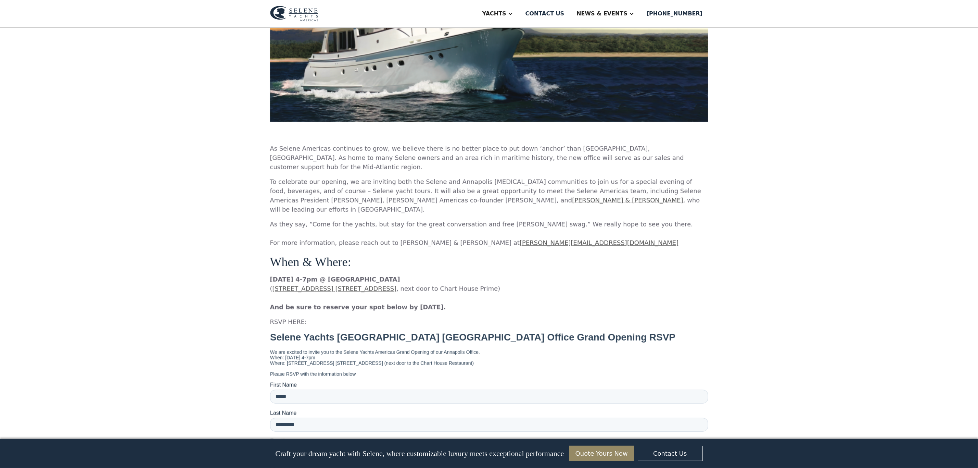 The width and height of the screenshot is (978, 468). I want to click on a: Contact Us, so click(670, 453).